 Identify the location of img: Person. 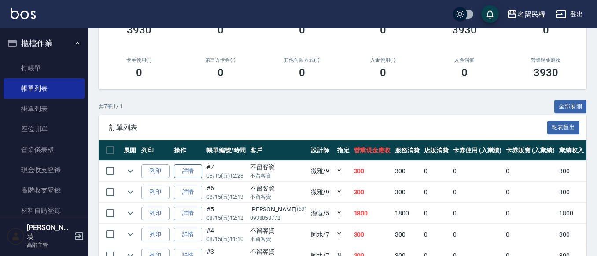
(16, 236).